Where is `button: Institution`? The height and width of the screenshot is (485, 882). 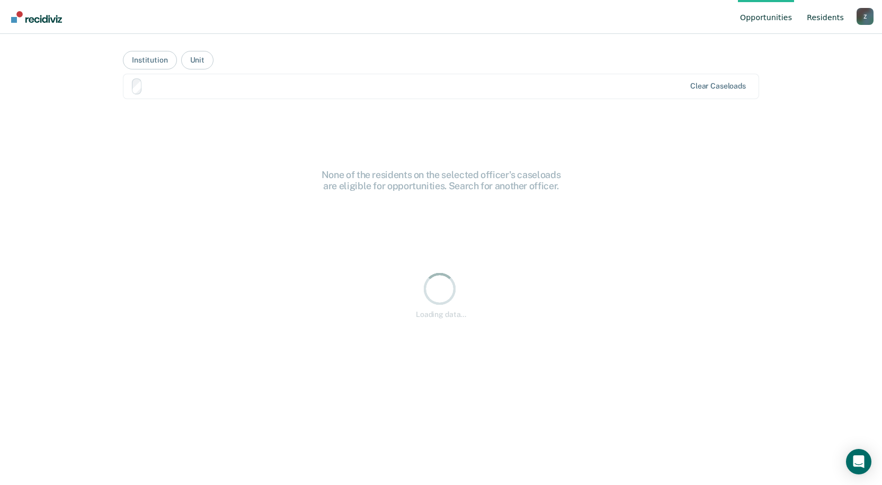 button: Institution is located at coordinates (149, 60).